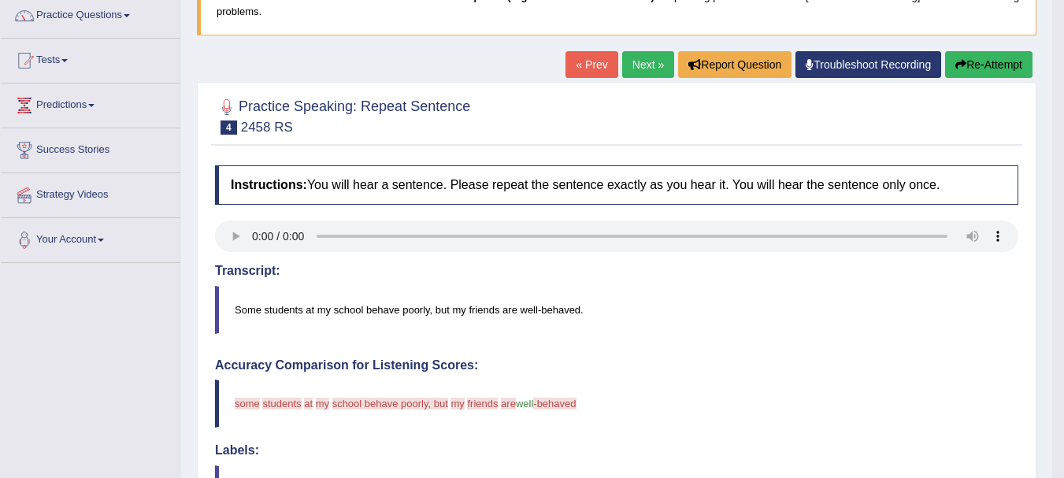 The height and width of the screenshot is (478, 1064). Describe the element at coordinates (343, 115) in the screenshot. I see `h2: Practice Speaking: Repeat Sentence` at that location.